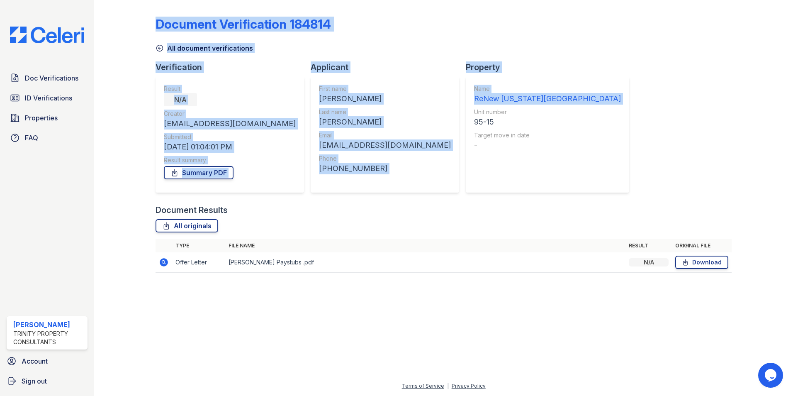  What do you see at coordinates (702, 245) in the screenshot?
I see `th: Original file` at bounding box center [702, 245].